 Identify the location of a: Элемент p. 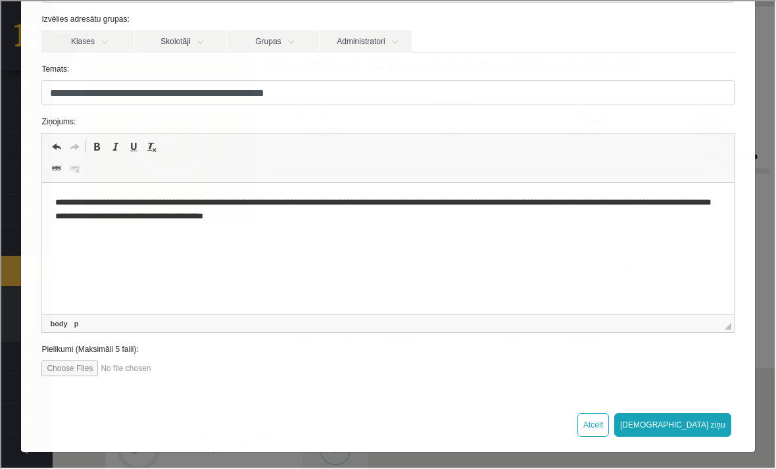
(75, 322).